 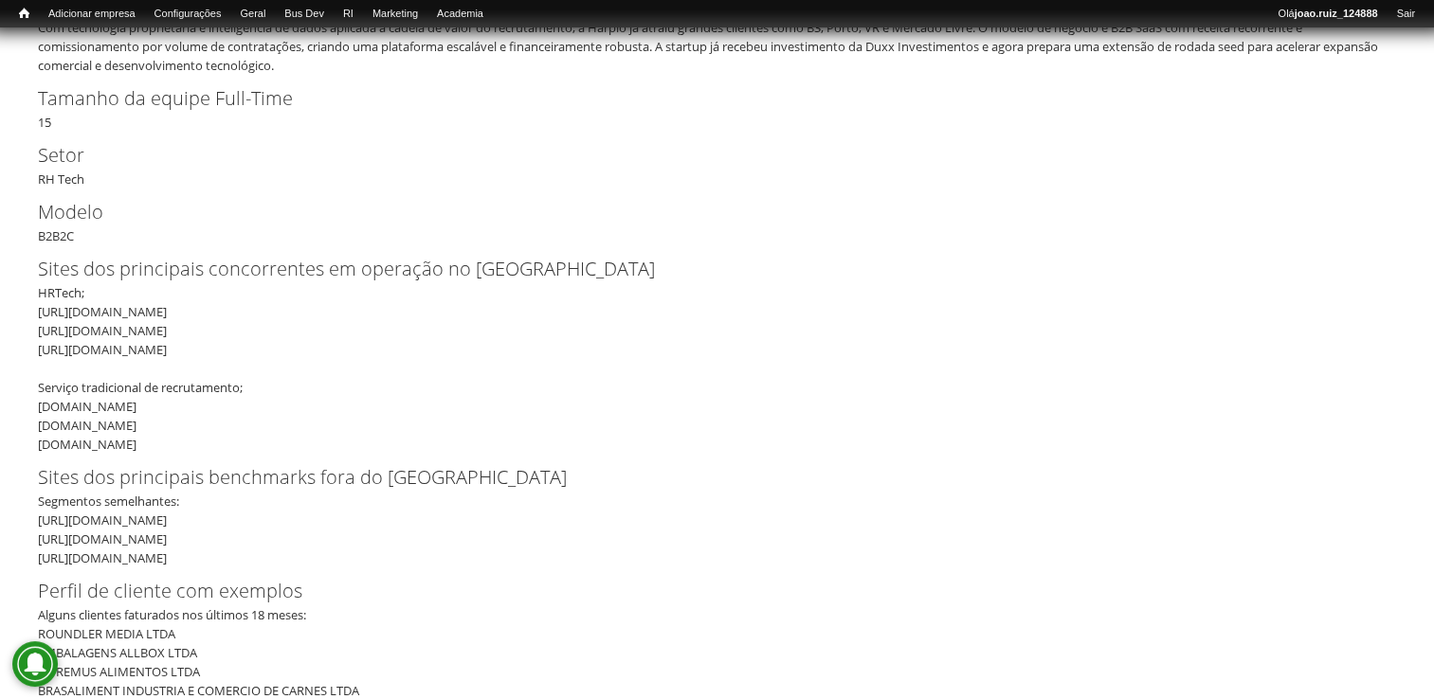 I want to click on label: Setor, so click(x=701, y=155).